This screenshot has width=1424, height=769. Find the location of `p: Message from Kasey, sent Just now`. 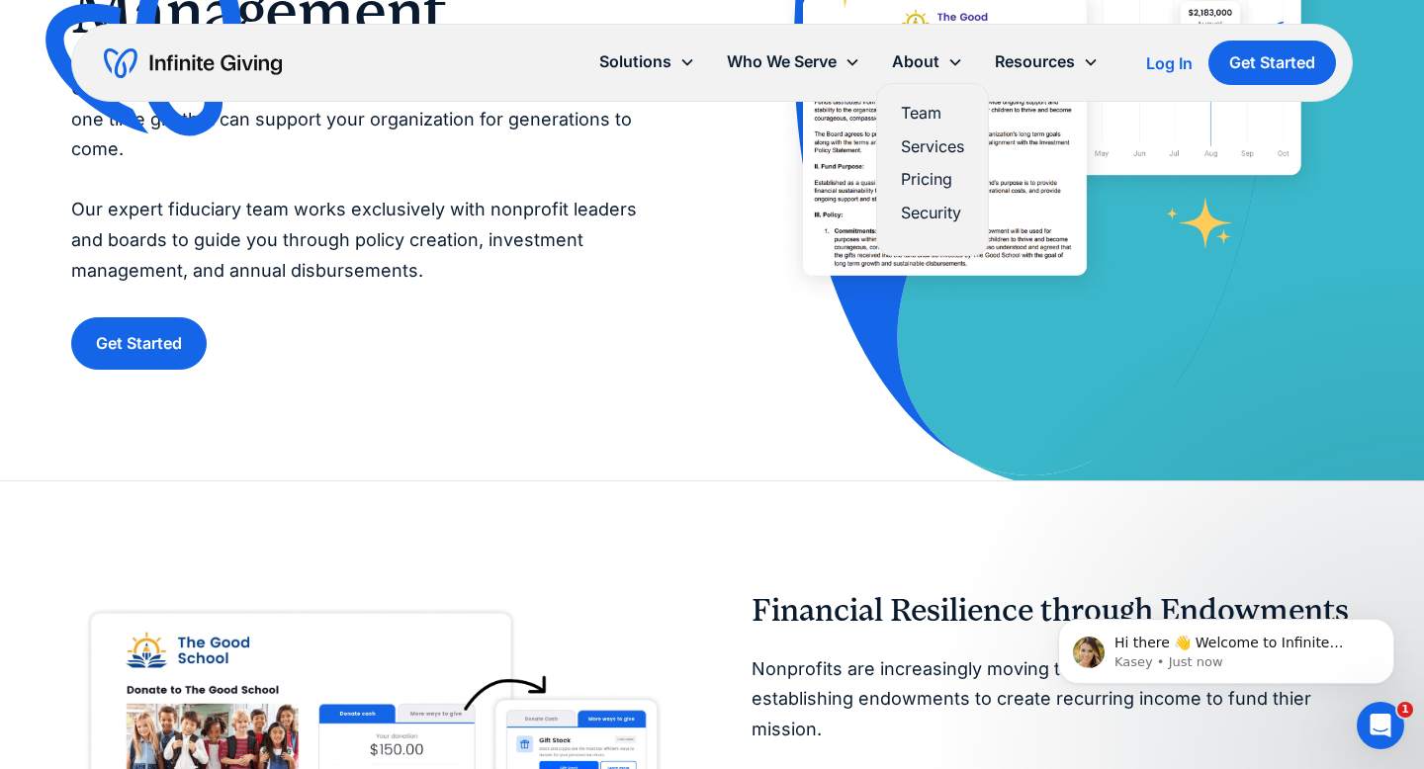

p: Message from Kasey, sent Just now is located at coordinates (214, 85).